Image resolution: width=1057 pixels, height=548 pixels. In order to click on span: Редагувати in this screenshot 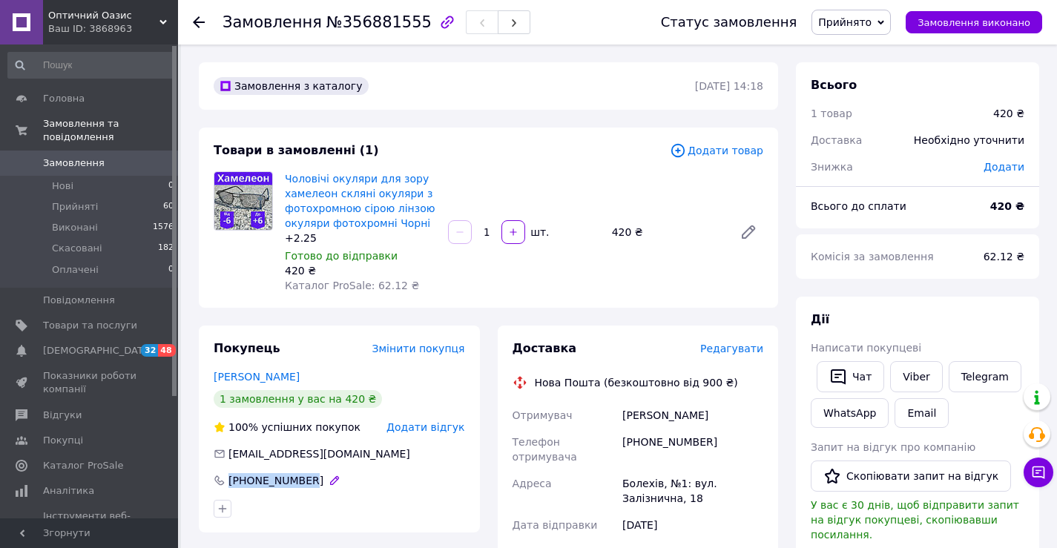, I will do `click(731, 349)`.